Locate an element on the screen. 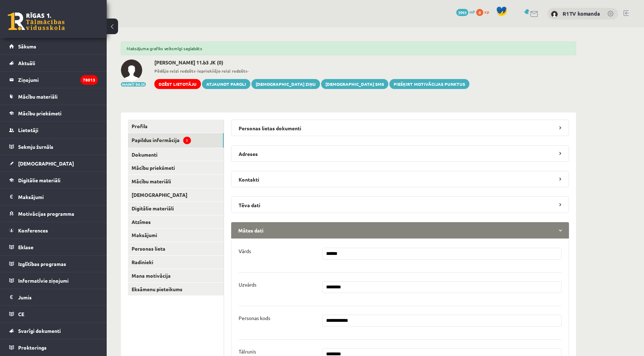  span: mP is located at coordinates (472, 12).